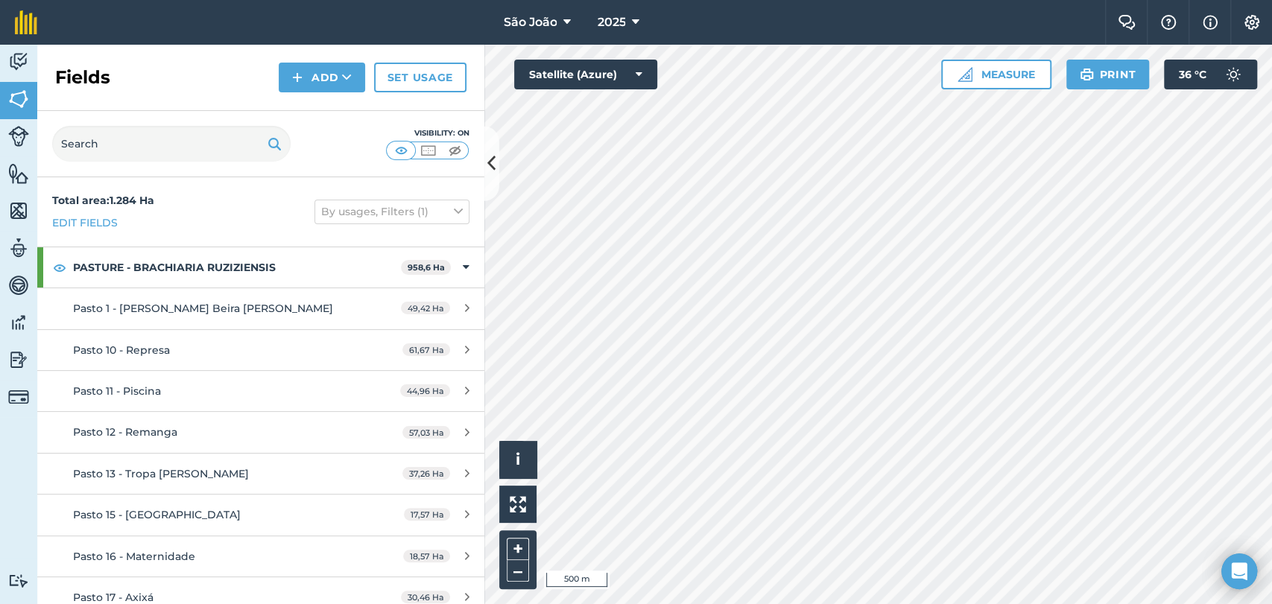 This screenshot has width=1272, height=604. I want to click on span: 49,42 Ha, so click(425, 308).